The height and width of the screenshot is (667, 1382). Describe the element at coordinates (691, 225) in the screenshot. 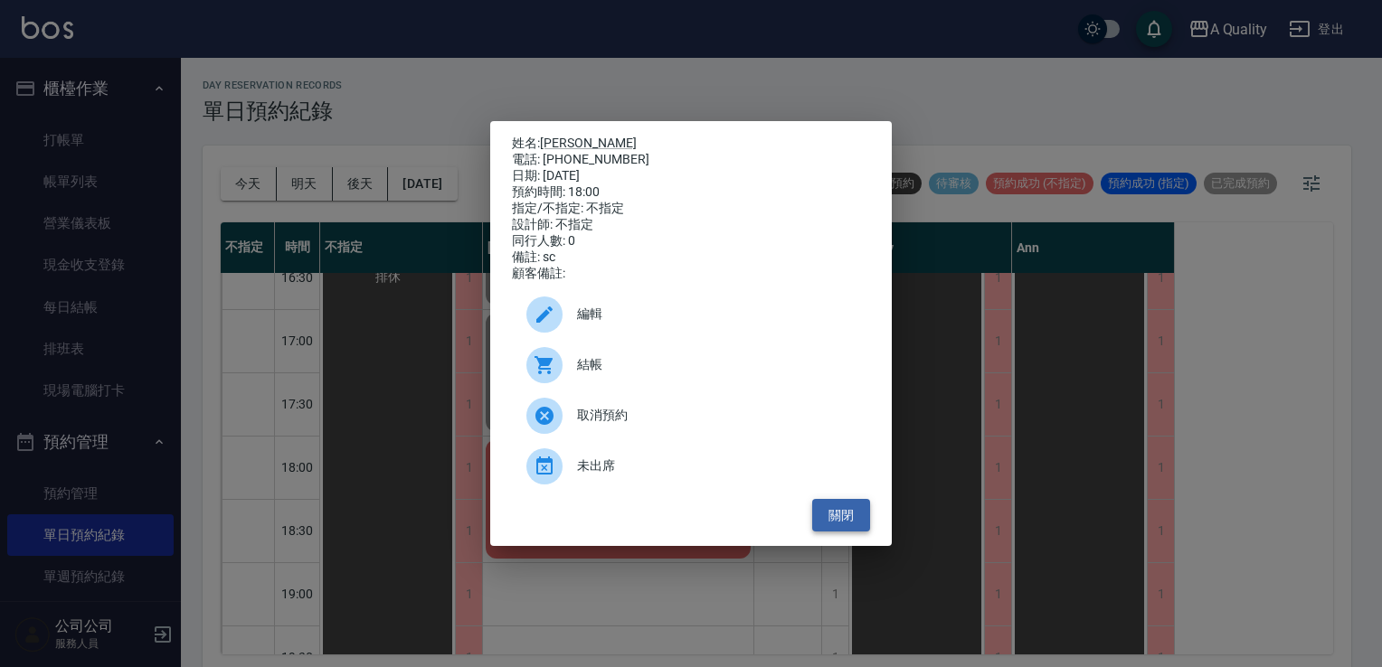

I see `div: 設計師: 不指定` at that location.